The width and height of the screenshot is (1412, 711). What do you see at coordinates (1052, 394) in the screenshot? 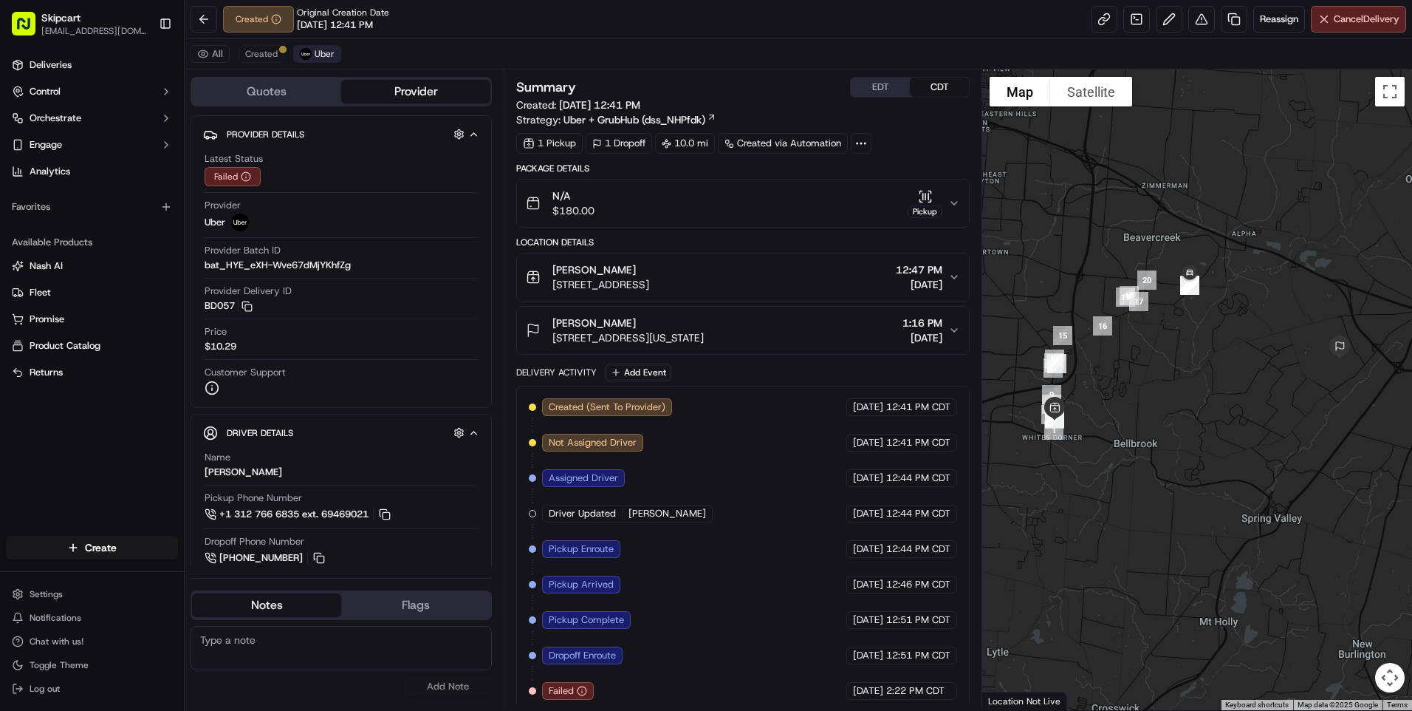
I see `div: 9` at bounding box center [1052, 394].